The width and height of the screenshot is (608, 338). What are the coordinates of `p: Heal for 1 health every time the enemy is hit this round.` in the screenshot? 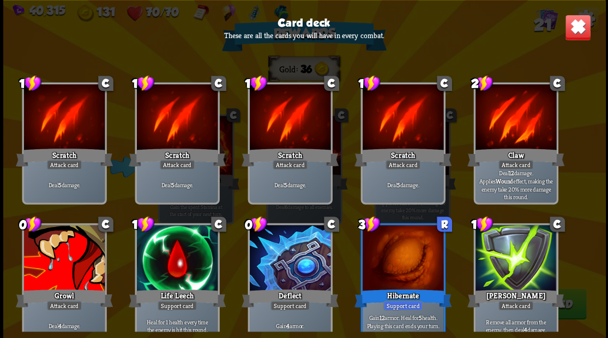 It's located at (177, 326).